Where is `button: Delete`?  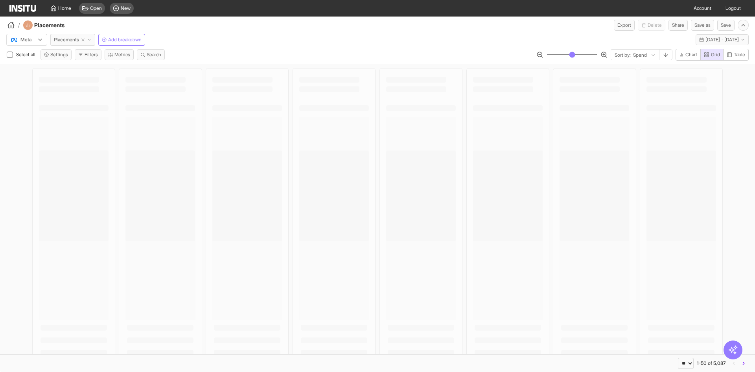
button: Delete is located at coordinates (652, 25).